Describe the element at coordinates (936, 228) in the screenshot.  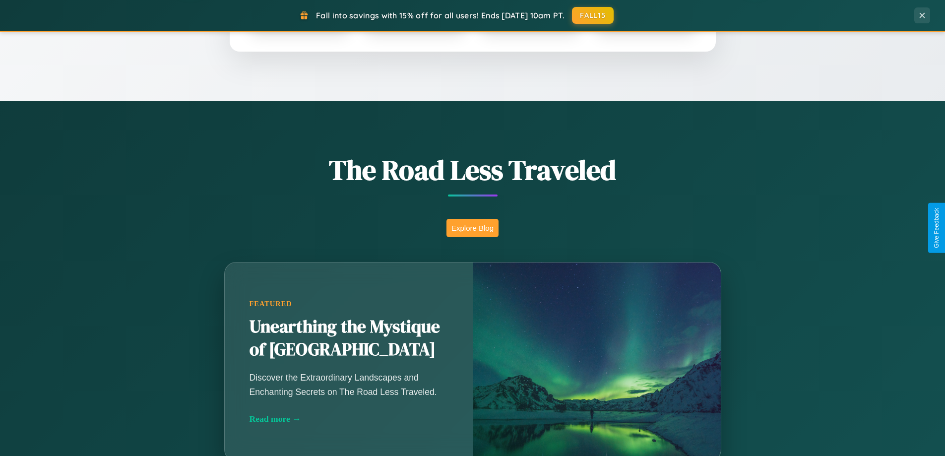
I see `div: Give Feedback` at that location.